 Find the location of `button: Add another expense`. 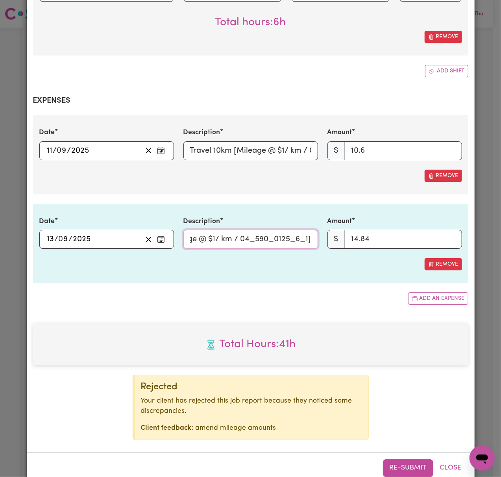

button: Add another expense is located at coordinates (438, 298).